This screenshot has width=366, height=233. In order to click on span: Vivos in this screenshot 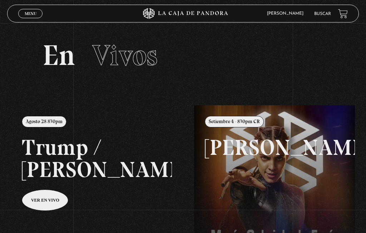, I will do `click(125, 55)`.